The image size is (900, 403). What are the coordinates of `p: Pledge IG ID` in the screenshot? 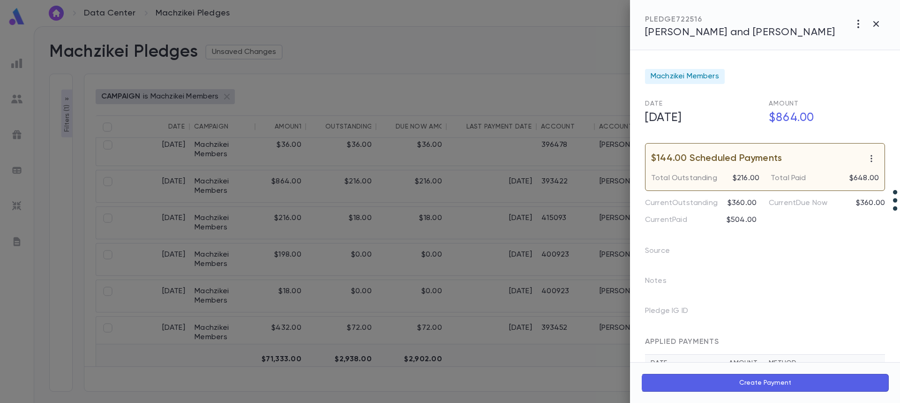 It's located at (674, 313).